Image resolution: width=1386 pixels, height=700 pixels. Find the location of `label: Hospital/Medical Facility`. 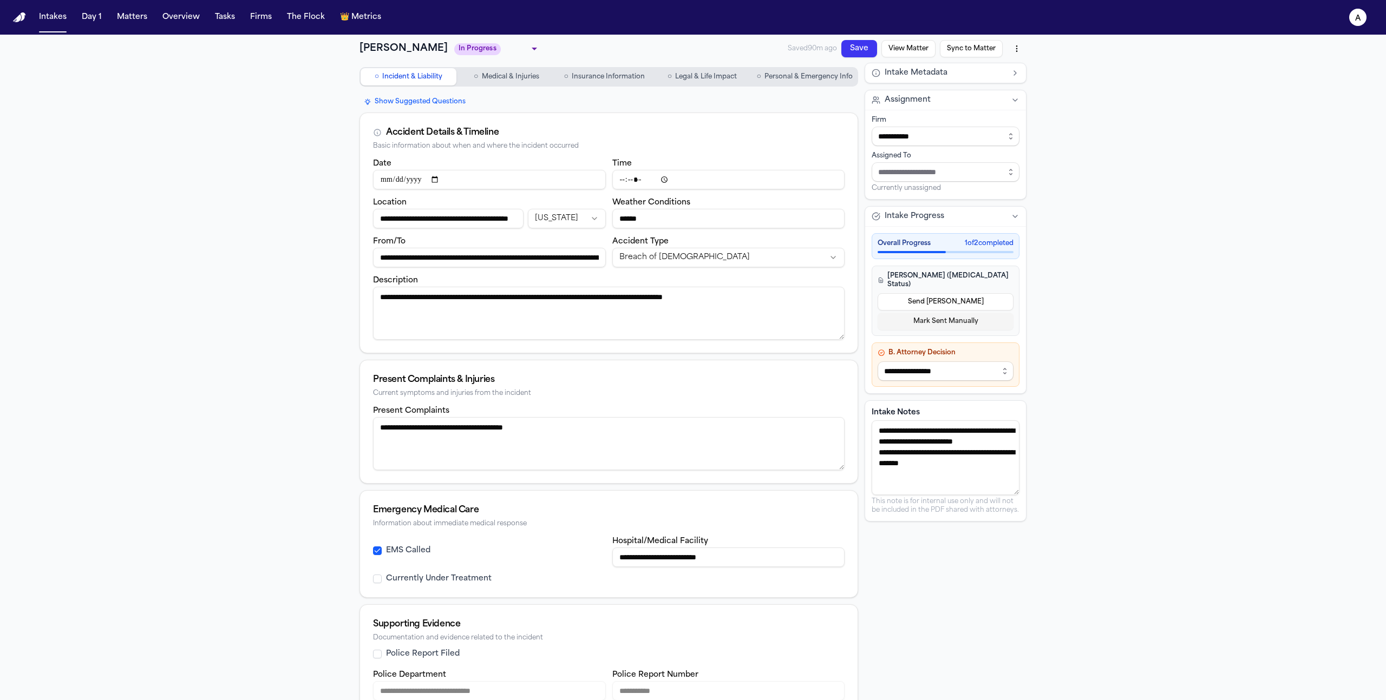

label: Hospital/Medical Facility is located at coordinates (660, 541).